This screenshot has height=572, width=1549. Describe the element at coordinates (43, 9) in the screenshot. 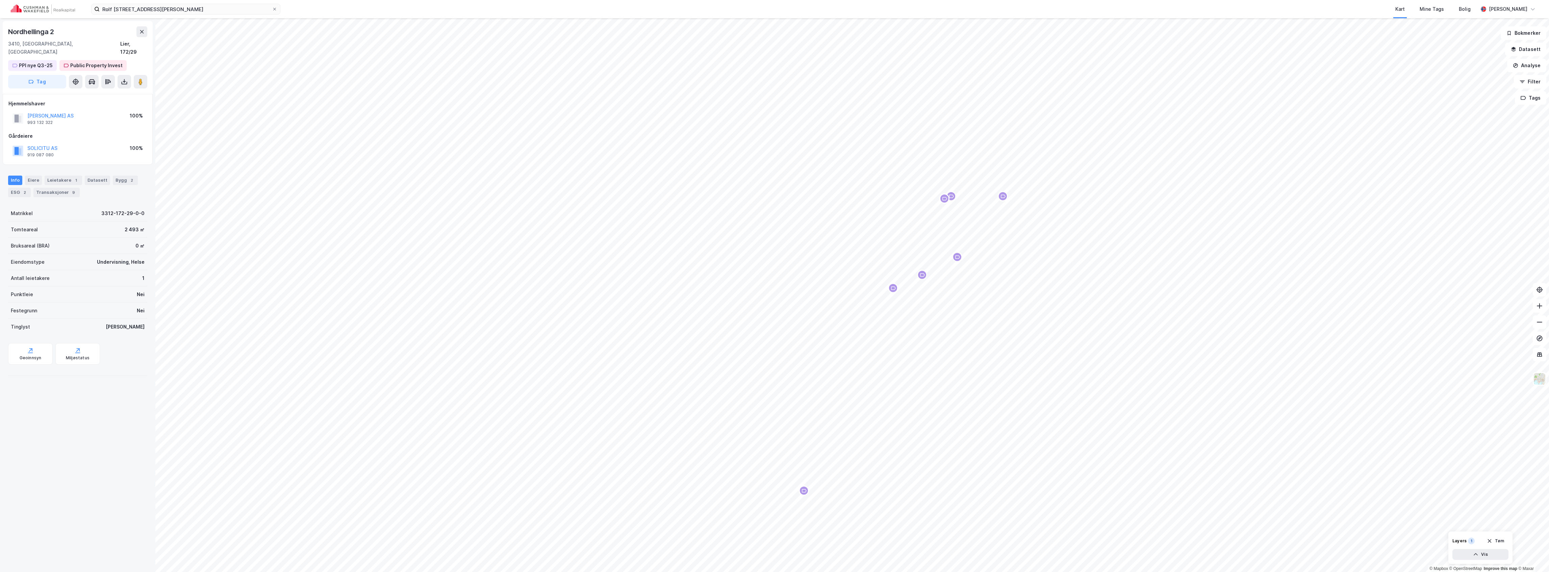

I see `img: cushman-wakefield-realkapital-logo.202ea83816669bd177139c58696a8fa1.svg` at that location.